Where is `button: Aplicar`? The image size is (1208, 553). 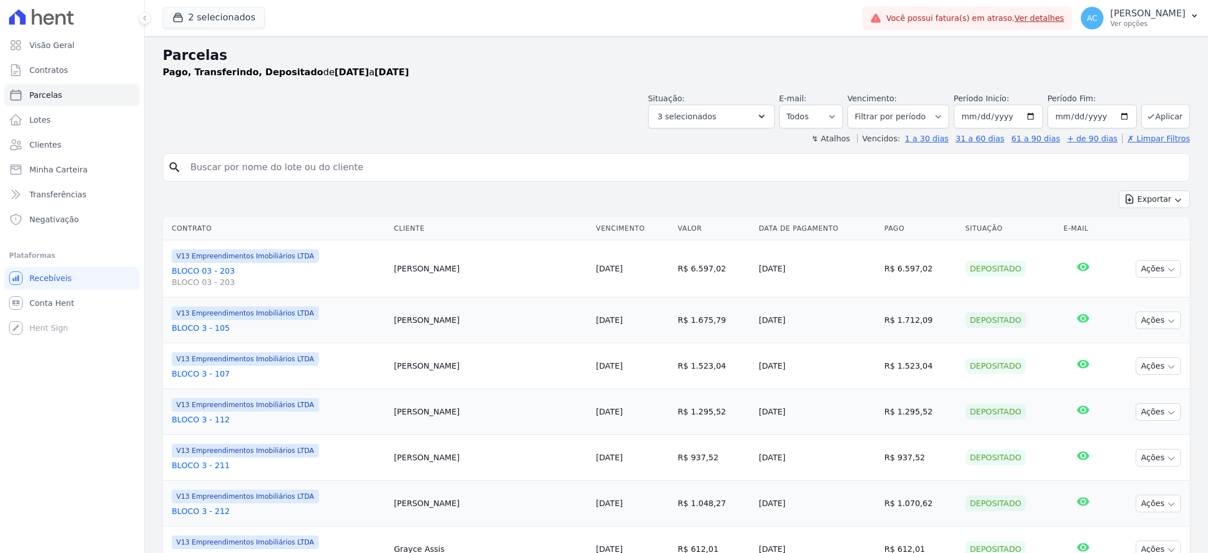
button: Aplicar is located at coordinates (1166, 116).